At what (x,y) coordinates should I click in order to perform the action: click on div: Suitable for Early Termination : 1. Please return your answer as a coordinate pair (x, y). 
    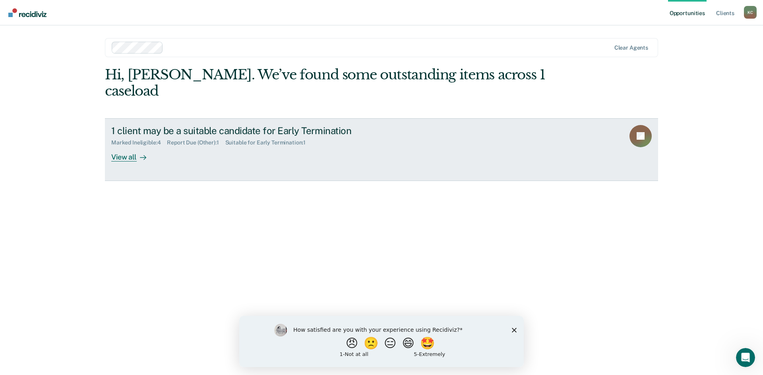
    Looking at the image, I should click on (269, 143).